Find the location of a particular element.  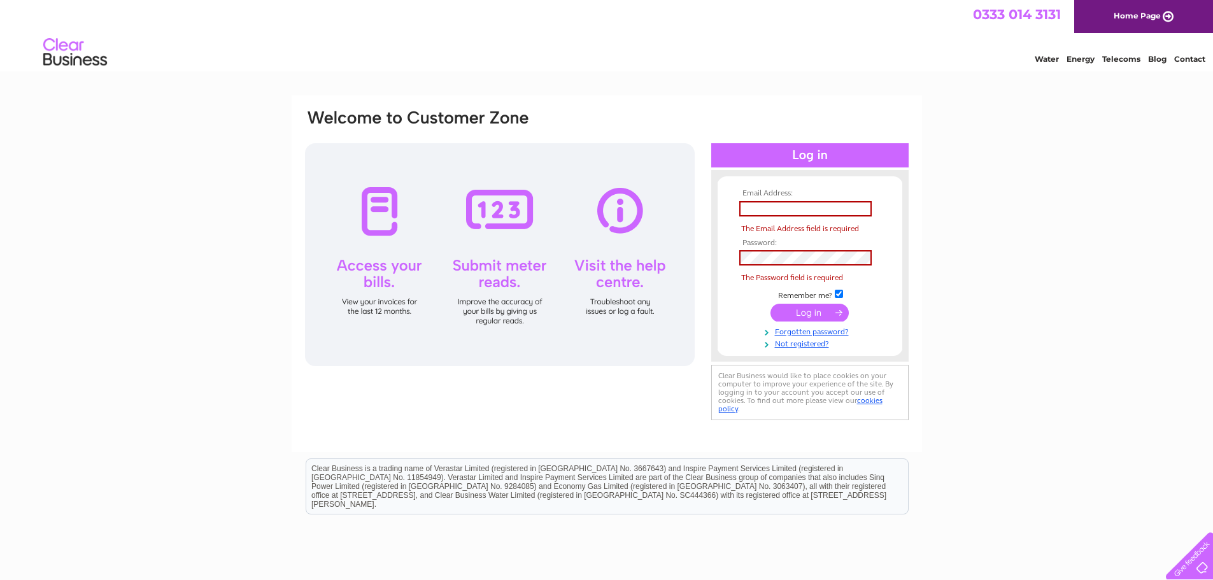

a: 0333 014 3131 is located at coordinates (1017, 14).